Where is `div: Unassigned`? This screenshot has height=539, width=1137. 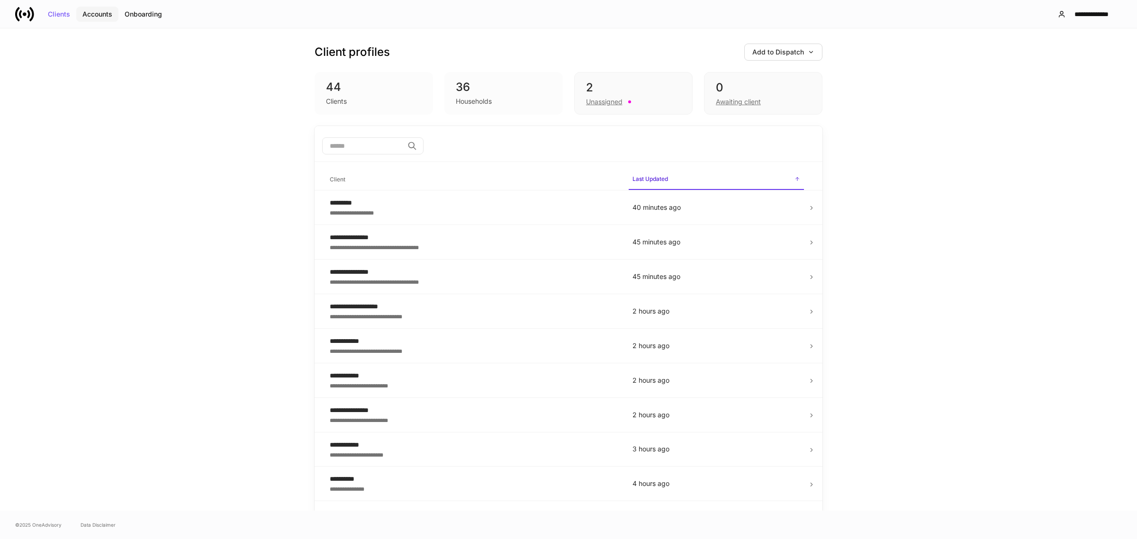
div: Unassigned is located at coordinates (604, 102).